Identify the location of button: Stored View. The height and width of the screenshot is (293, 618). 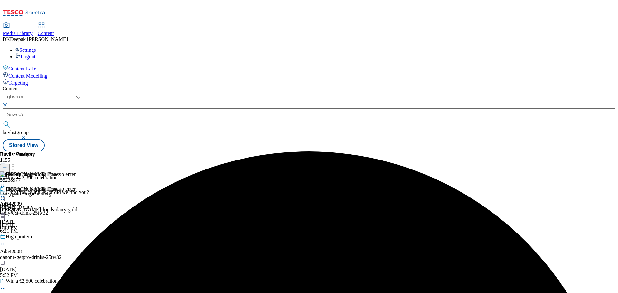
(23, 145).